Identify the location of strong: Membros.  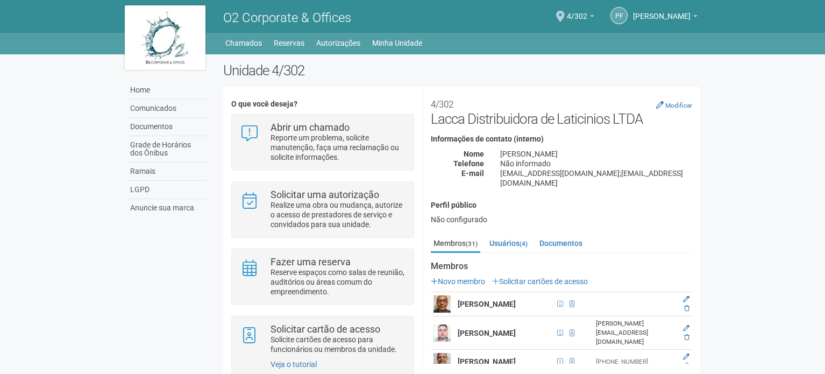
(561, 266).